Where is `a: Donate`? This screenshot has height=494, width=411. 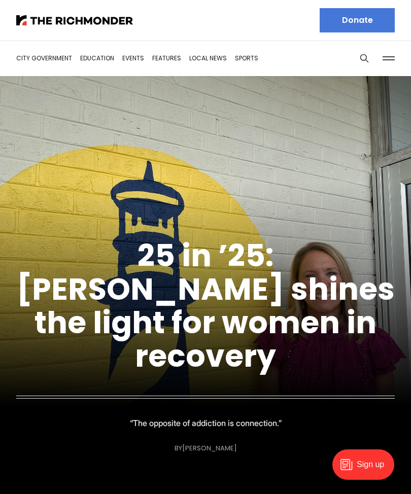 a: Donate is located at coordinates (357, 20).